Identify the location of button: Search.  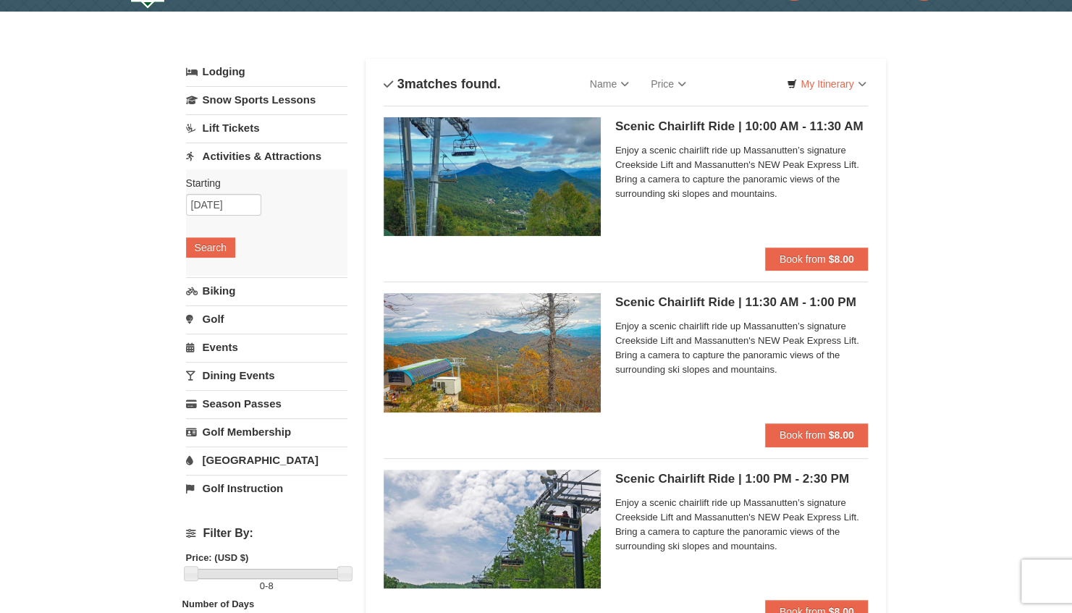
(211, 247).